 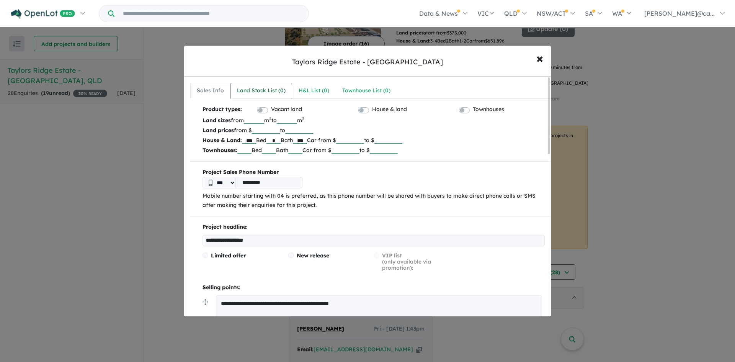 What do you see at coordinates (222, 140) in the screenshot?
I see `b: House & Land:` at bounding box center [222, 140].